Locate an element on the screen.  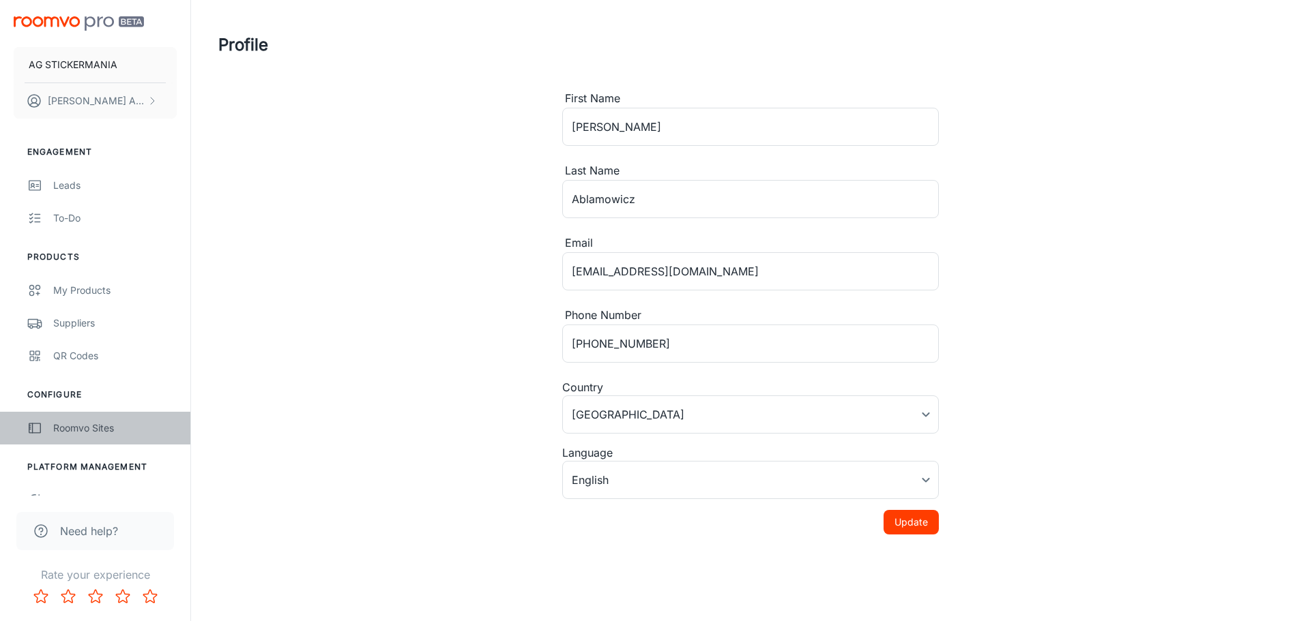
button: Update is located at coordinates (911, 522).